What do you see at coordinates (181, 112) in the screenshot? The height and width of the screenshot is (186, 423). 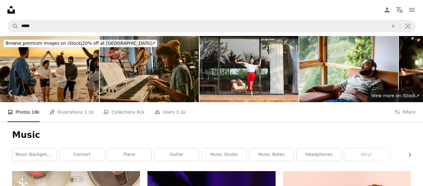 I see `span: 3.1k` at bounding box center [181, 112].